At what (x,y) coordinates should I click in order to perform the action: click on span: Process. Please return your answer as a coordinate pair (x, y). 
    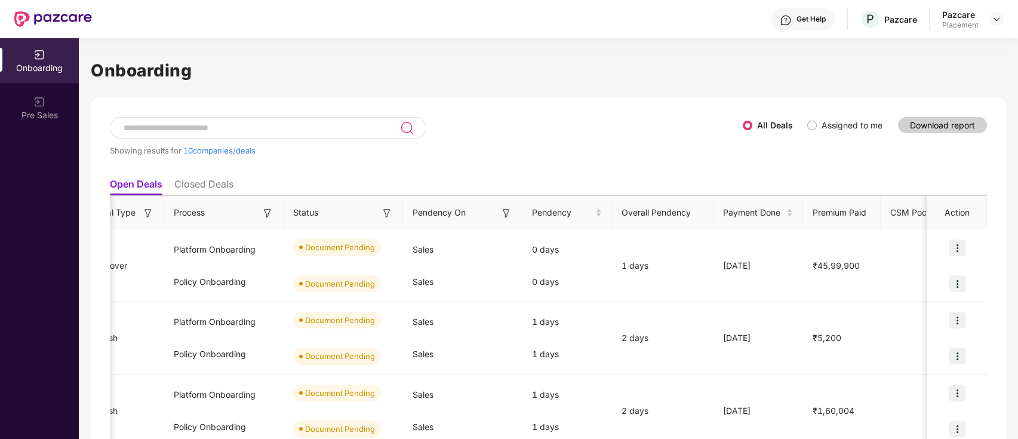
    Looking at the image, I should click on (189, 213).